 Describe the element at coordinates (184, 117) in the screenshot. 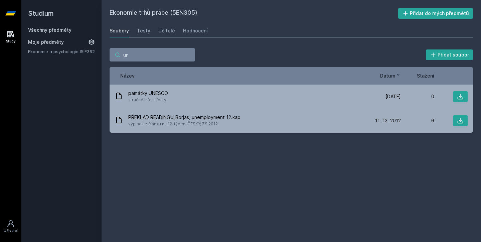

I see `span: PŘEKLAD READINGU_Borjas, unemployment 12.kap` at that location.